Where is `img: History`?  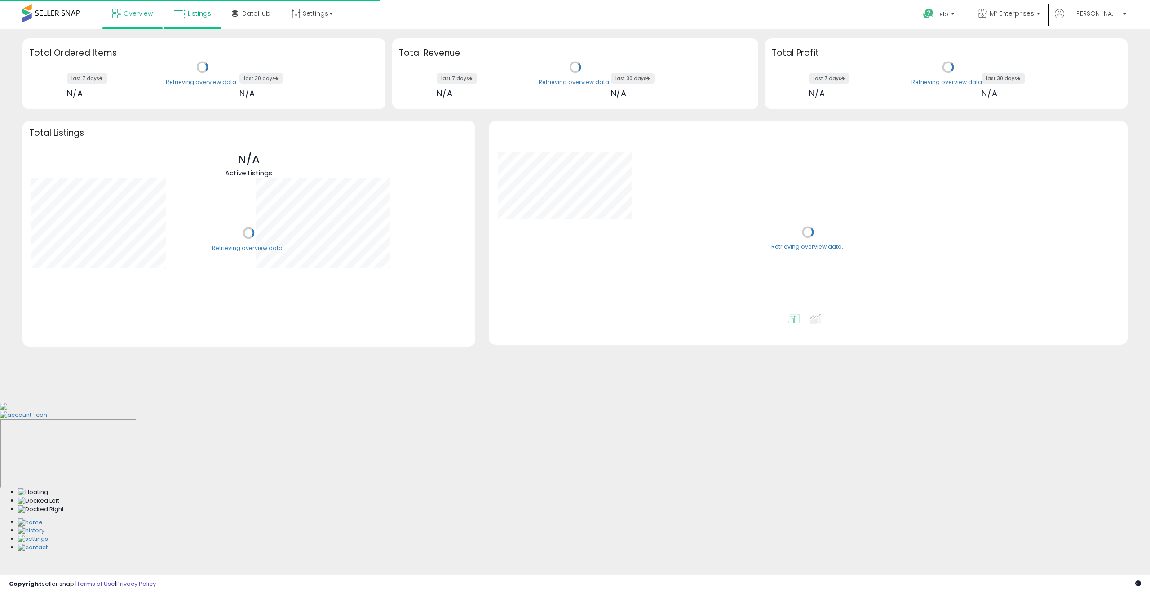 img: History is located at coordinates (31, 530).